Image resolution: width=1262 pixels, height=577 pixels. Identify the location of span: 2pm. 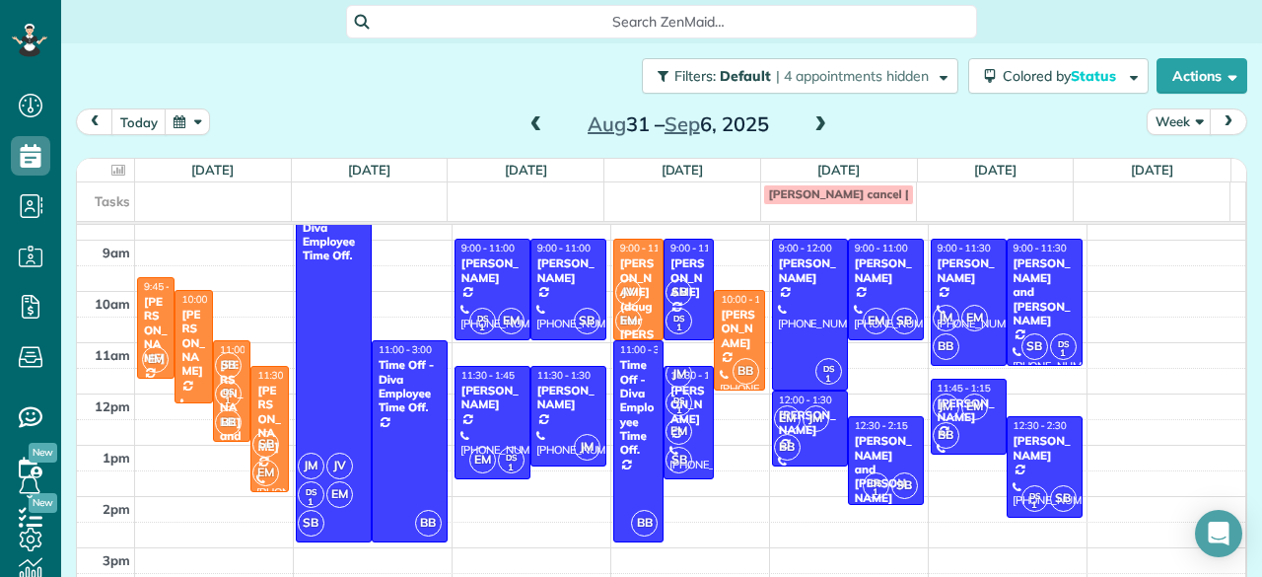
(116, 509).